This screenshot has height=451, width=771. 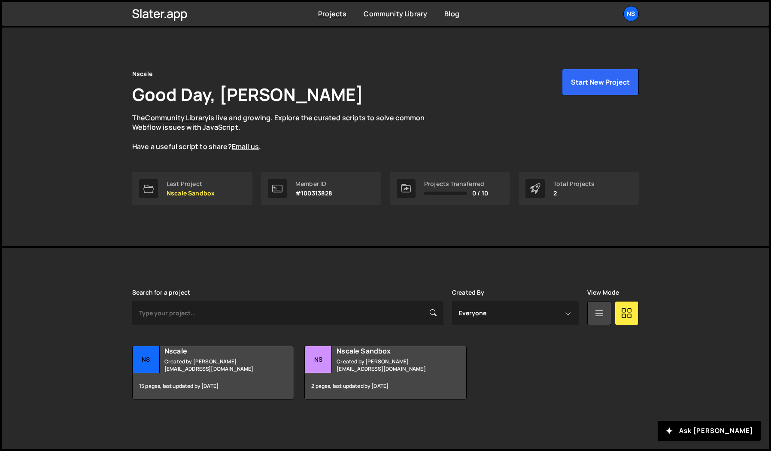 What do you see at coordinates (574, 193) in the screenshot?
I see `p: 2` at bounding box center [574, 193].